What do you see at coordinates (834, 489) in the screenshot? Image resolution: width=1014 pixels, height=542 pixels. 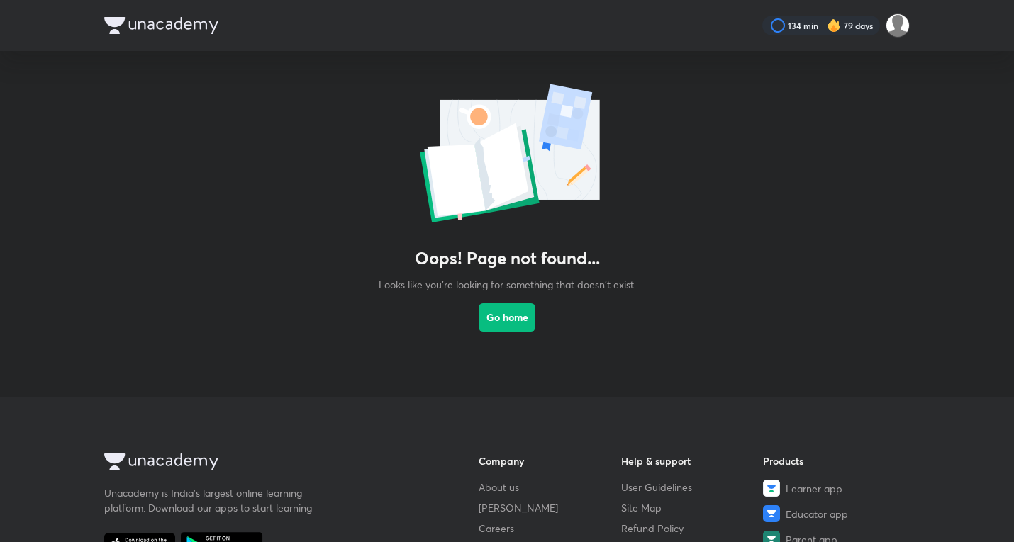 I see `a: Learner app` at bounding box center [834, 489].